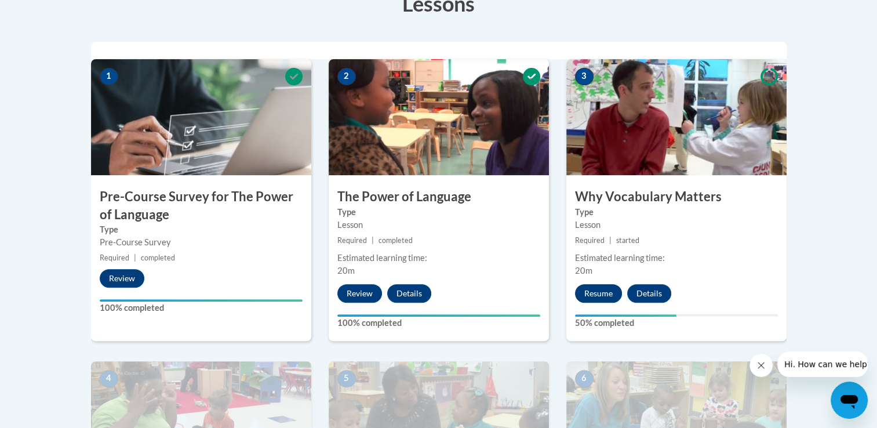 The image size is (877, 428). Describe the element at coordinates (584, 378) in the screenshot. I see `span: 6` at that location.